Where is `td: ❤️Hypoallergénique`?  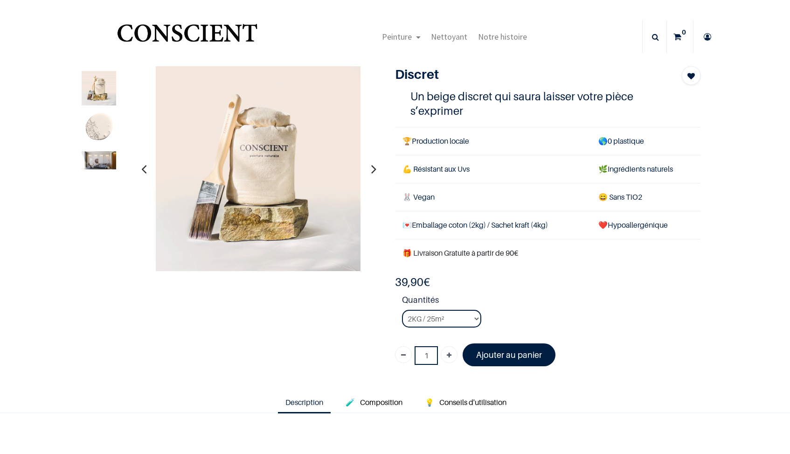
td: ❤️Hypoallergénique is located at coordinates (646, 225).